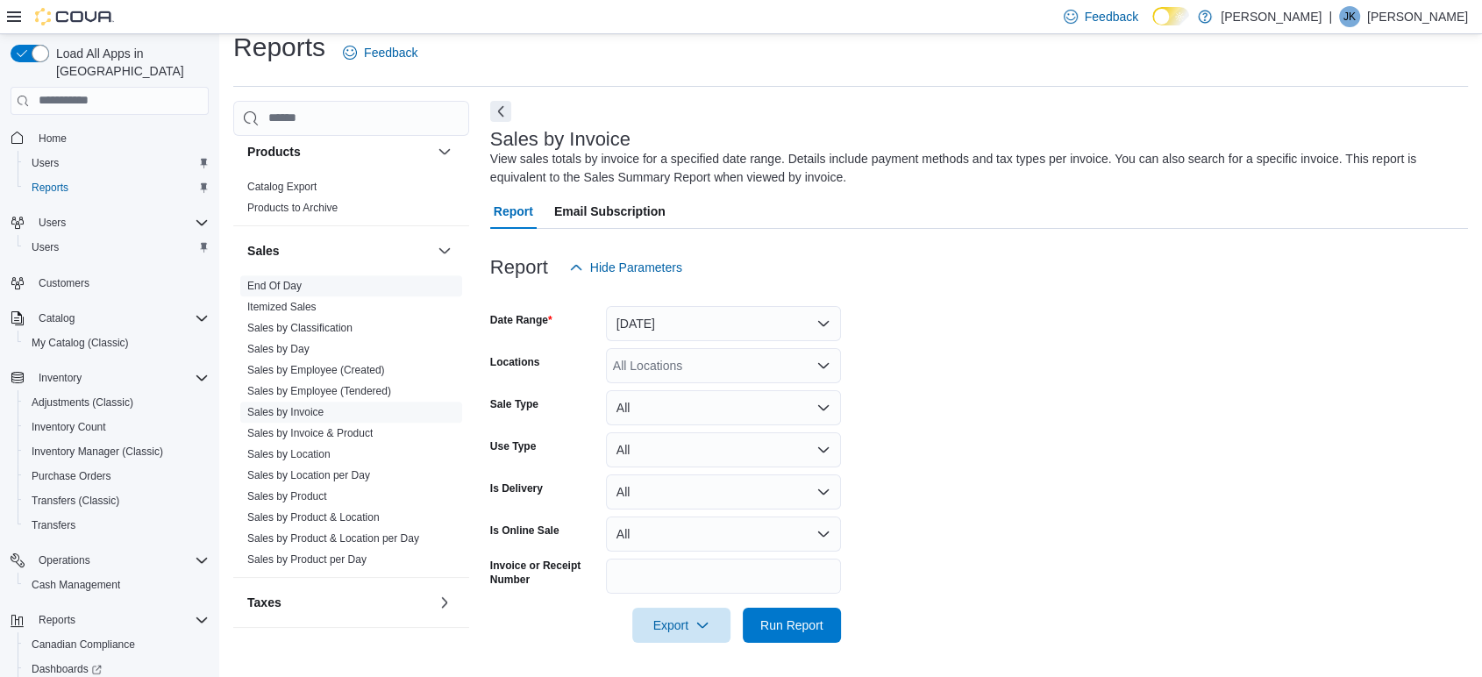  Describe the element at coordinates (316, 370) in the screenshot. I see `a: Sales by Employee (Created)` at that location.